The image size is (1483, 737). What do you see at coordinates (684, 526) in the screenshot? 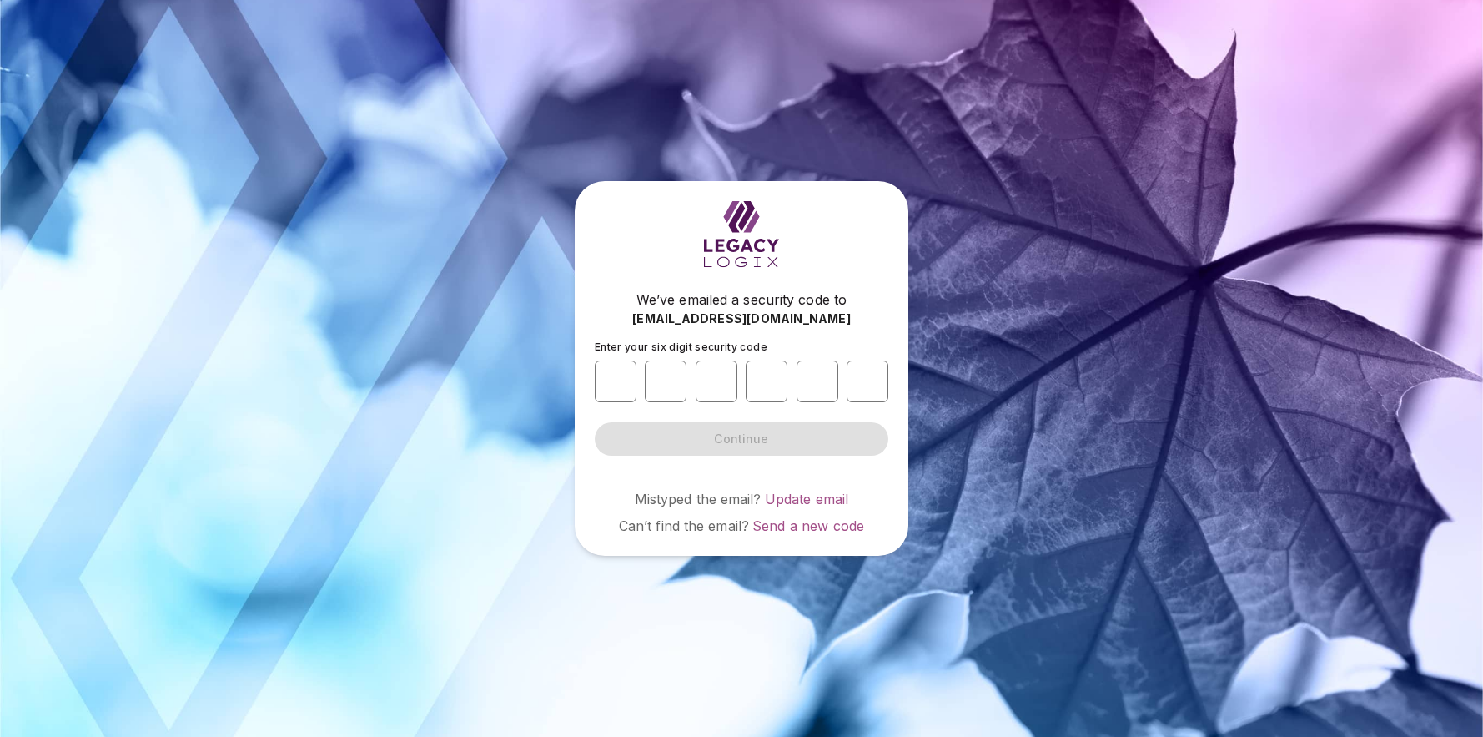
I see `span: Can’t find the email?` at bounding box center [684, 526].